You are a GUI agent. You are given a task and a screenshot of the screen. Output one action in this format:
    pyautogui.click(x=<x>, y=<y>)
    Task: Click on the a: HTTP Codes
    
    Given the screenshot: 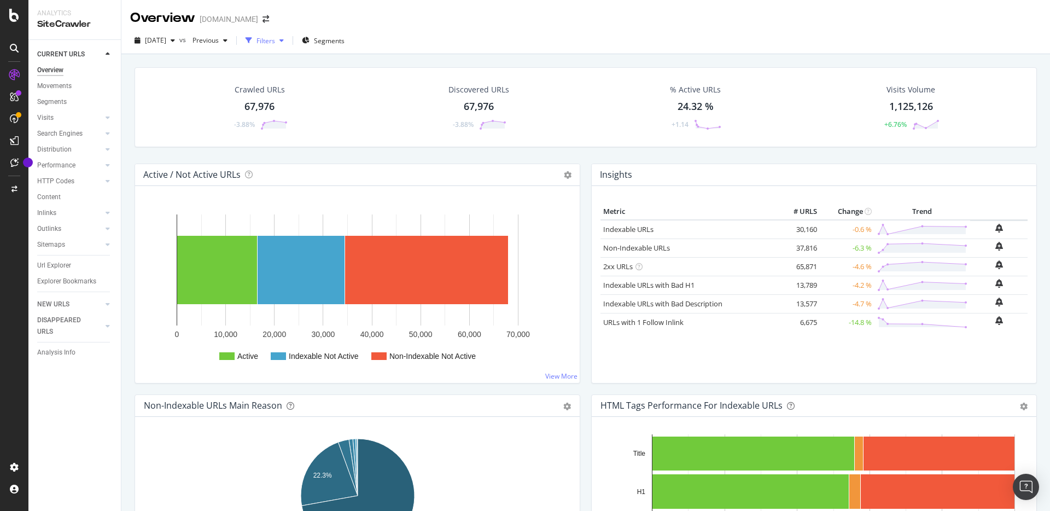 What is the action you would take?
    pyautogui.click(x=69, y=181)
    